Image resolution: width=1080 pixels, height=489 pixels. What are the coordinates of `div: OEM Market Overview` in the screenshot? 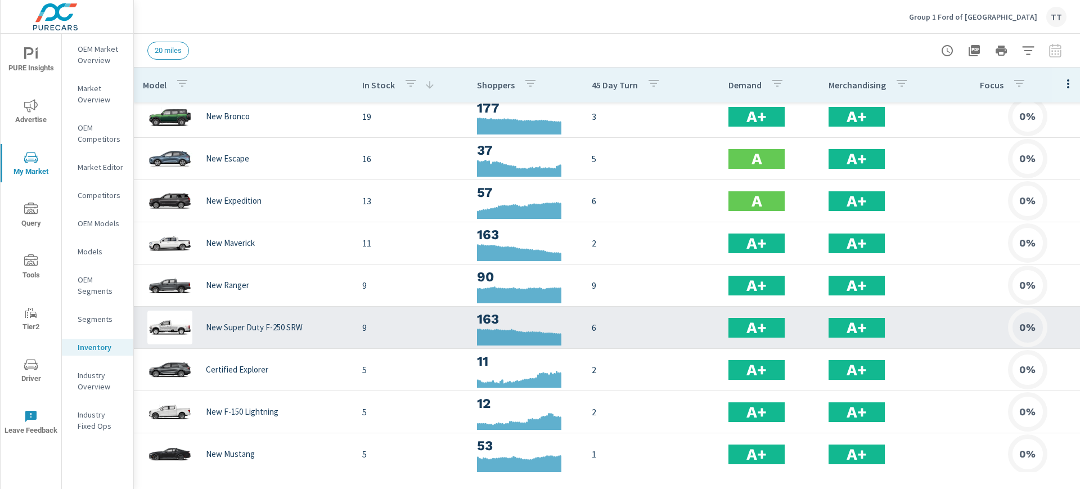 It's located at (97, 55).